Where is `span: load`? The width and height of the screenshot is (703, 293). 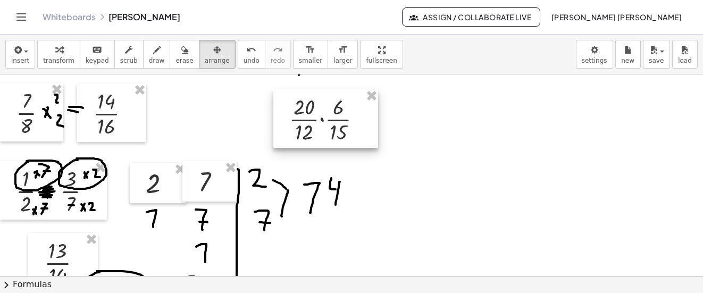 span: load is located at coordinates (685, 61).